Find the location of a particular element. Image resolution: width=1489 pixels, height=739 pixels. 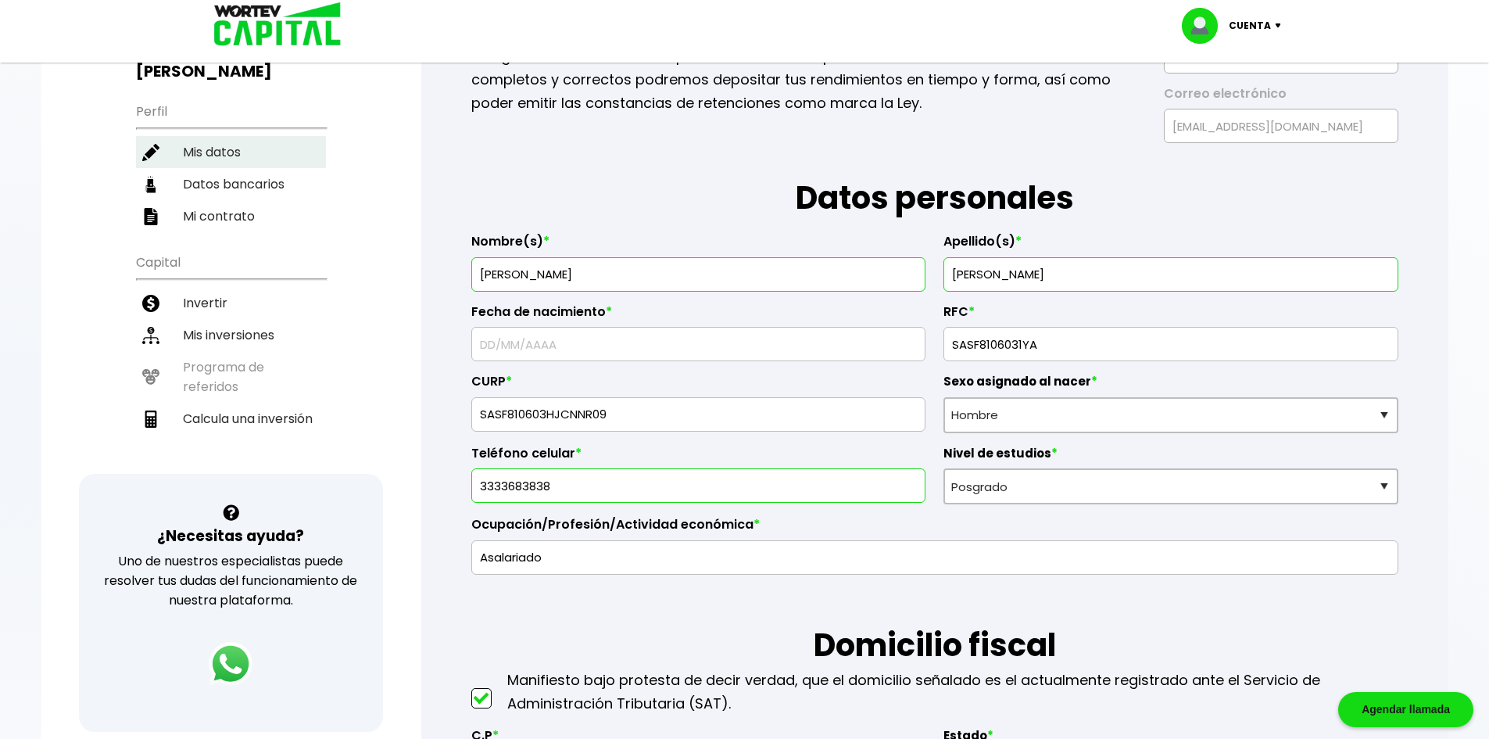

input: DD/MM/AAAA is located at coordinates (698, 344).